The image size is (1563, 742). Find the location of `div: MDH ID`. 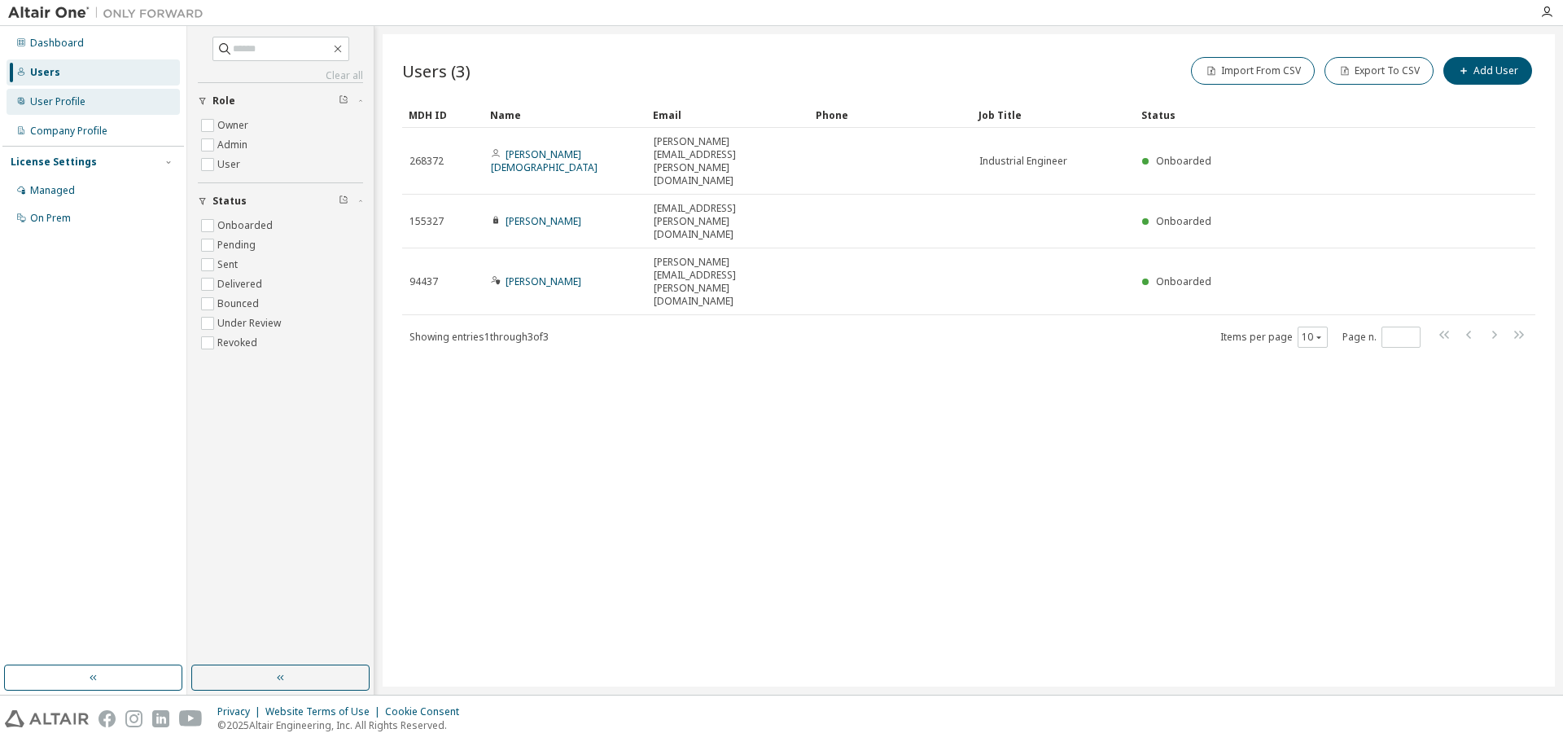

div: MDH ID is located at coordinates (443, 115).